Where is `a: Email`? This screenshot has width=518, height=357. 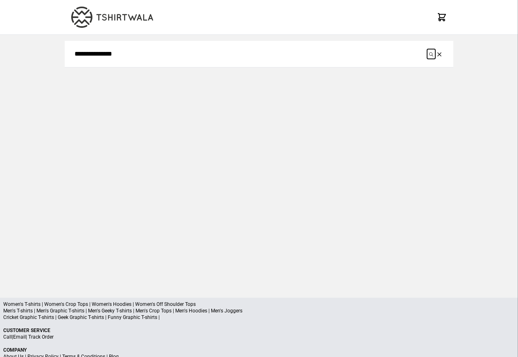 a: Email is located at coordinates (19, 337).